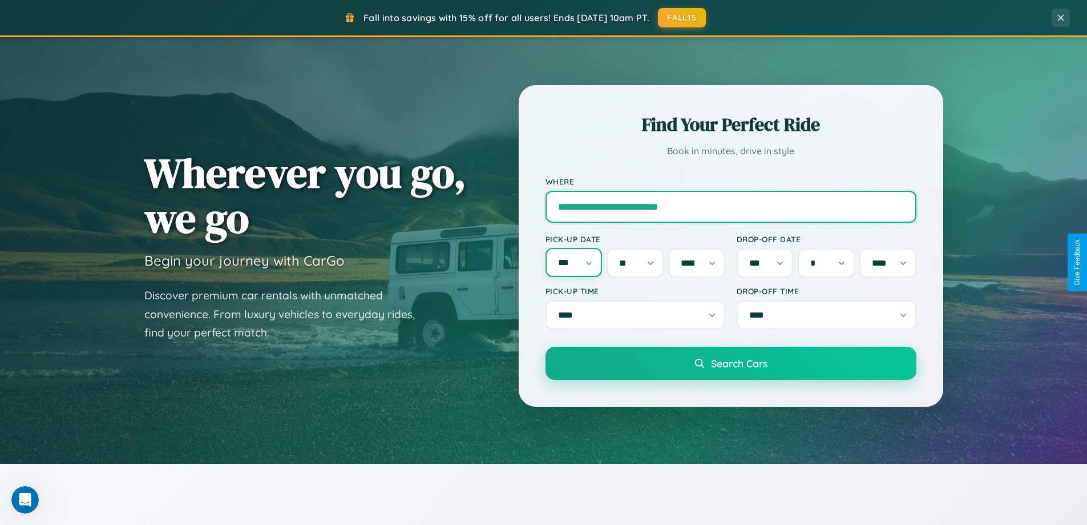  Describe the element at coordinates (1078, 262) in the screenshot. I see `div: Give Feedback` at that location.